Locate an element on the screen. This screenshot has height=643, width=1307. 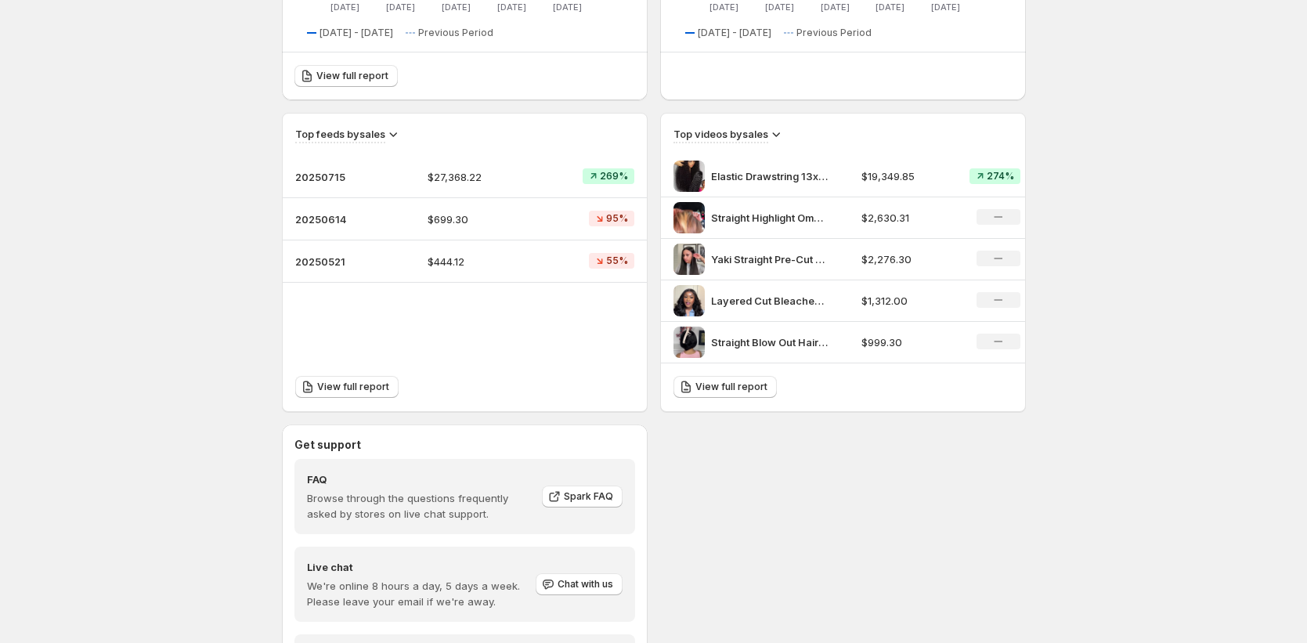
p: 20250521 is located at coordinates (334, 262).